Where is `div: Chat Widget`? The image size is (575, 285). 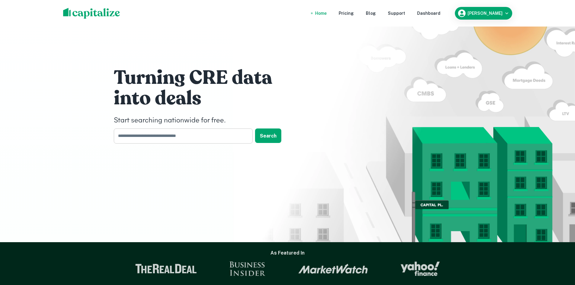
div: Chat Widget is located at coordinates (560, 251).